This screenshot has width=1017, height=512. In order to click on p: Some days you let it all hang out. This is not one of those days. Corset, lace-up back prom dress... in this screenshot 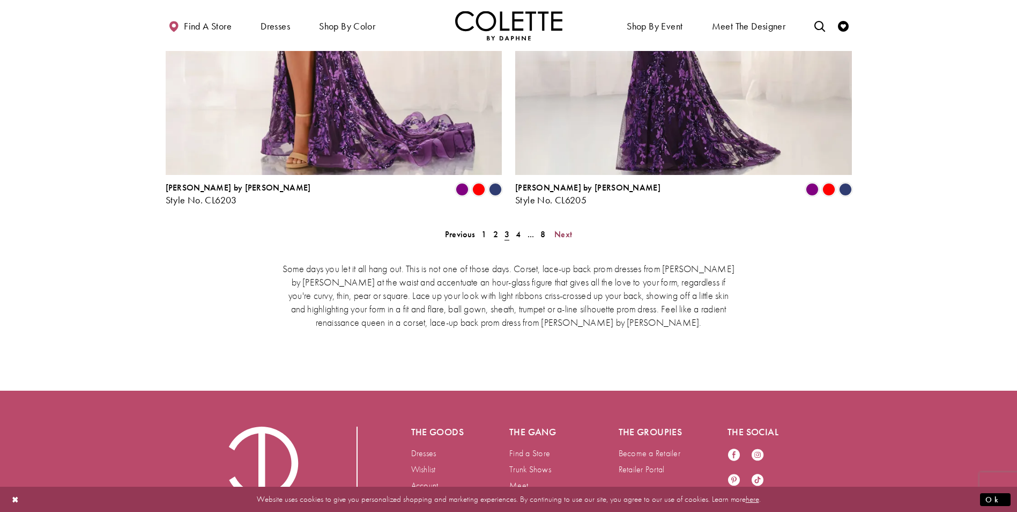, I will do `click(509, 295)`.